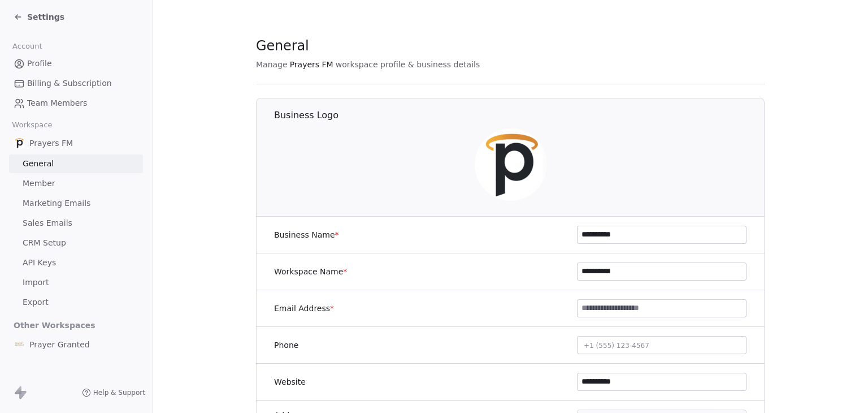 The width and height of the screenshot is (868, 413). I want to click on label: Phone, so click(286, 345).